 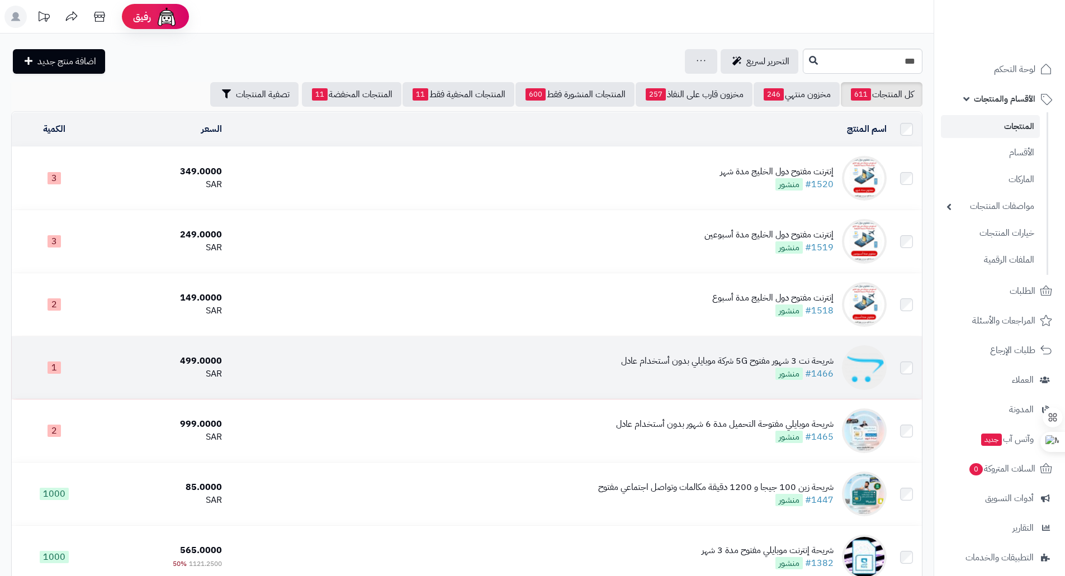 What do you see at coordinates (54, 368) in the screenshot?
I see `span: 1` at bounding box center [54, 368].